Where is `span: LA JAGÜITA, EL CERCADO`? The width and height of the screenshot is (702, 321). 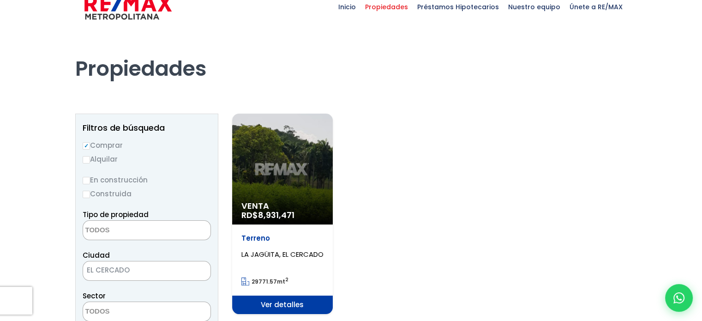
span: LA JAGÜITA, EL CERCADO is located at coordinates (283, 254).